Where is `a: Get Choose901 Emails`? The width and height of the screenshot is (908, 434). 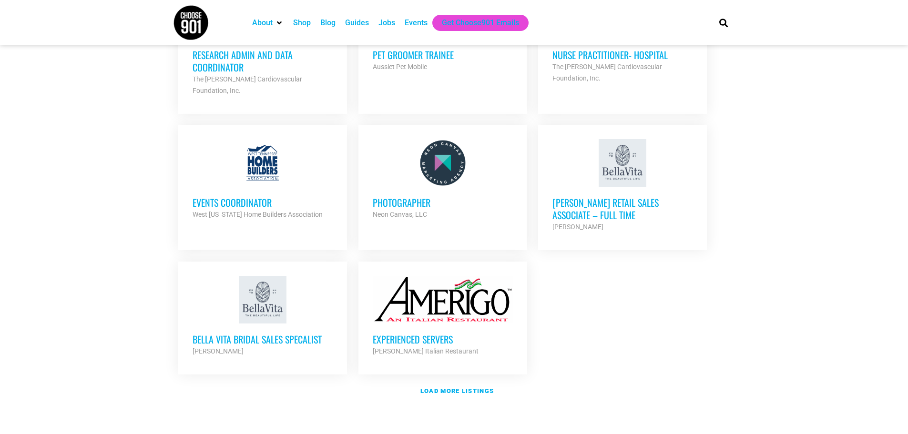
a: Get Choose901 Emails is located at coordinates (480, 23).